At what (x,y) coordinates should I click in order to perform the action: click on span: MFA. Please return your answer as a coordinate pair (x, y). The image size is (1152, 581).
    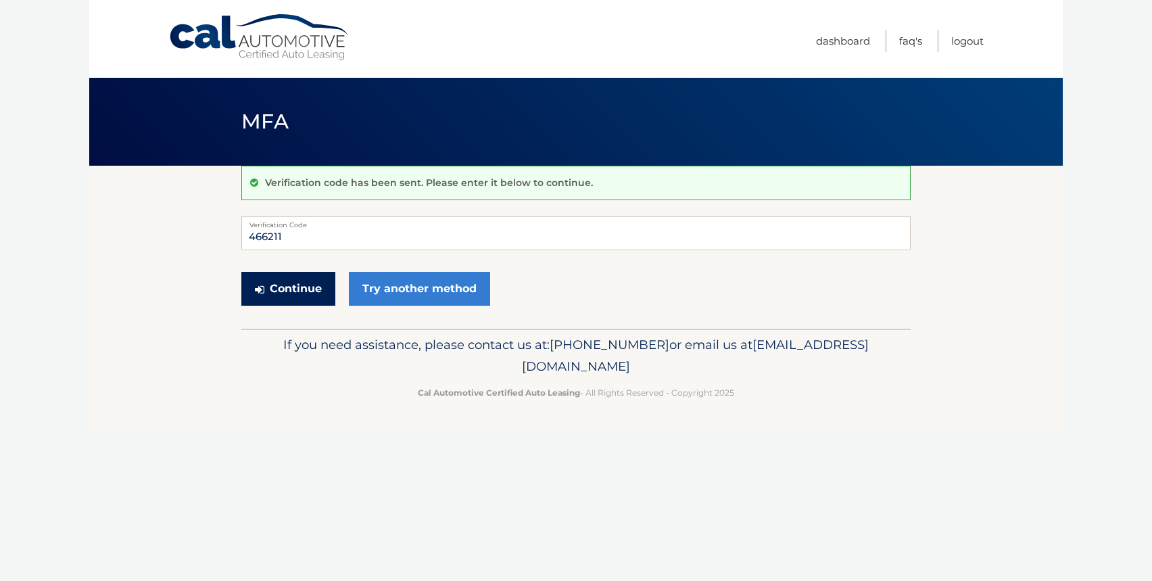
    Looking at the image, I should click on (265, 121).